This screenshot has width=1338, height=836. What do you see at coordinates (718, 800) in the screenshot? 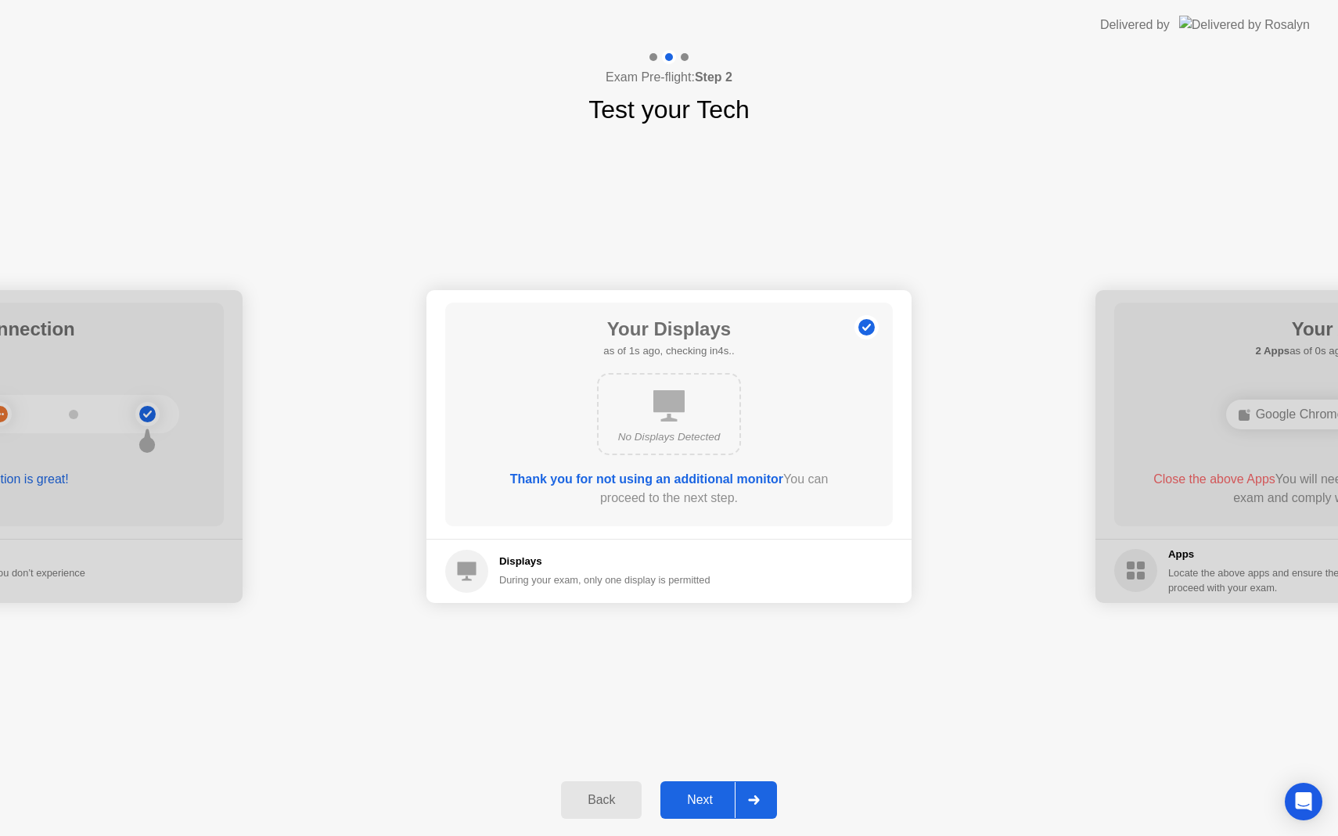
I see `button: Next` at bounding box center [718, 800].